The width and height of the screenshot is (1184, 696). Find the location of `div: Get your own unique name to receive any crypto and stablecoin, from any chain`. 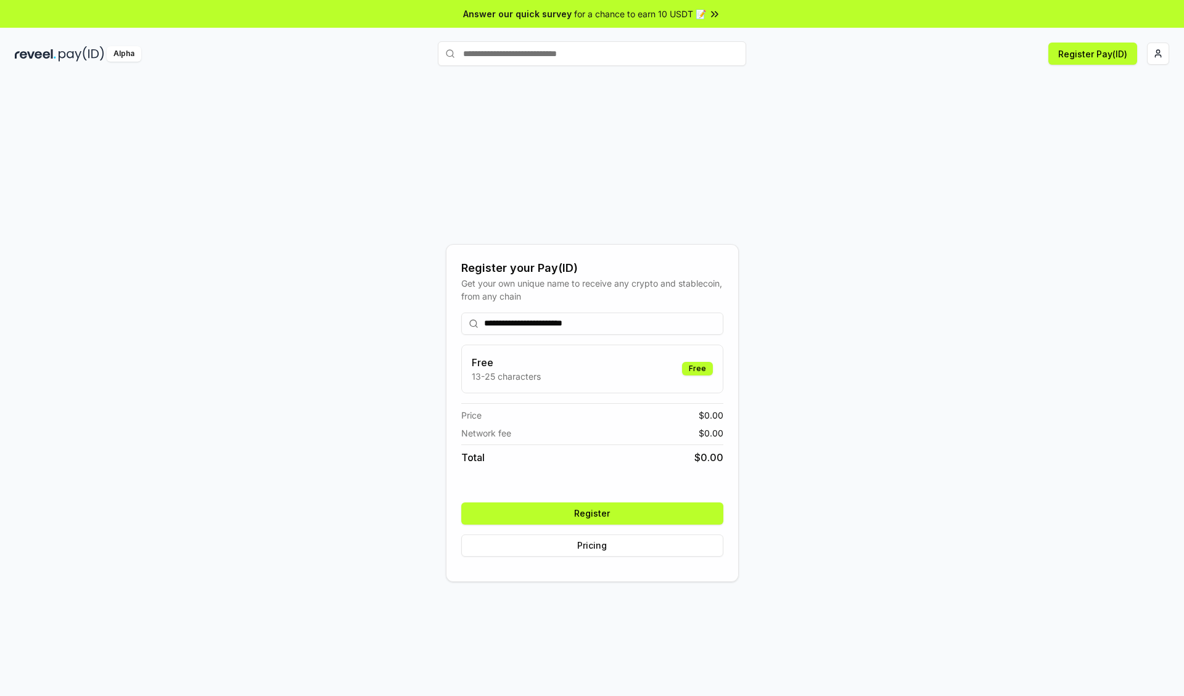

div: Get your own unique name to receive any crypto and stablecoin, from any chain is located at coordinates (592, 290).